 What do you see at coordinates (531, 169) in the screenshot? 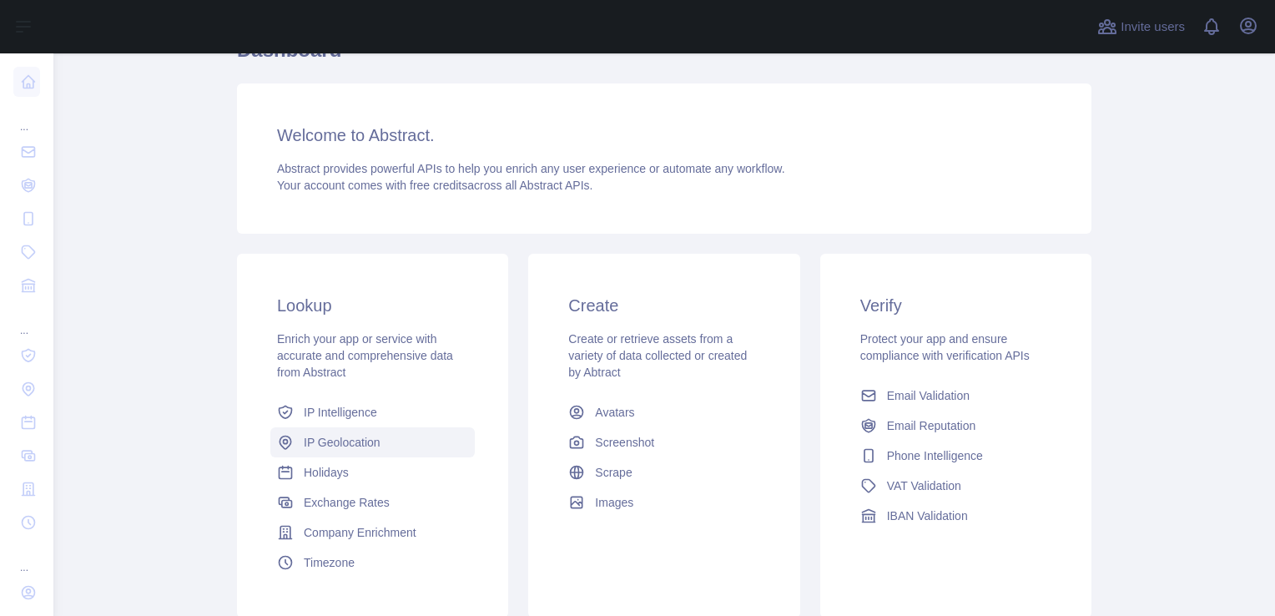
I see `span: Abstract provides powerful APIs to help you enrich any user experience or automate any workflow.` at bounding box center [531, 169].